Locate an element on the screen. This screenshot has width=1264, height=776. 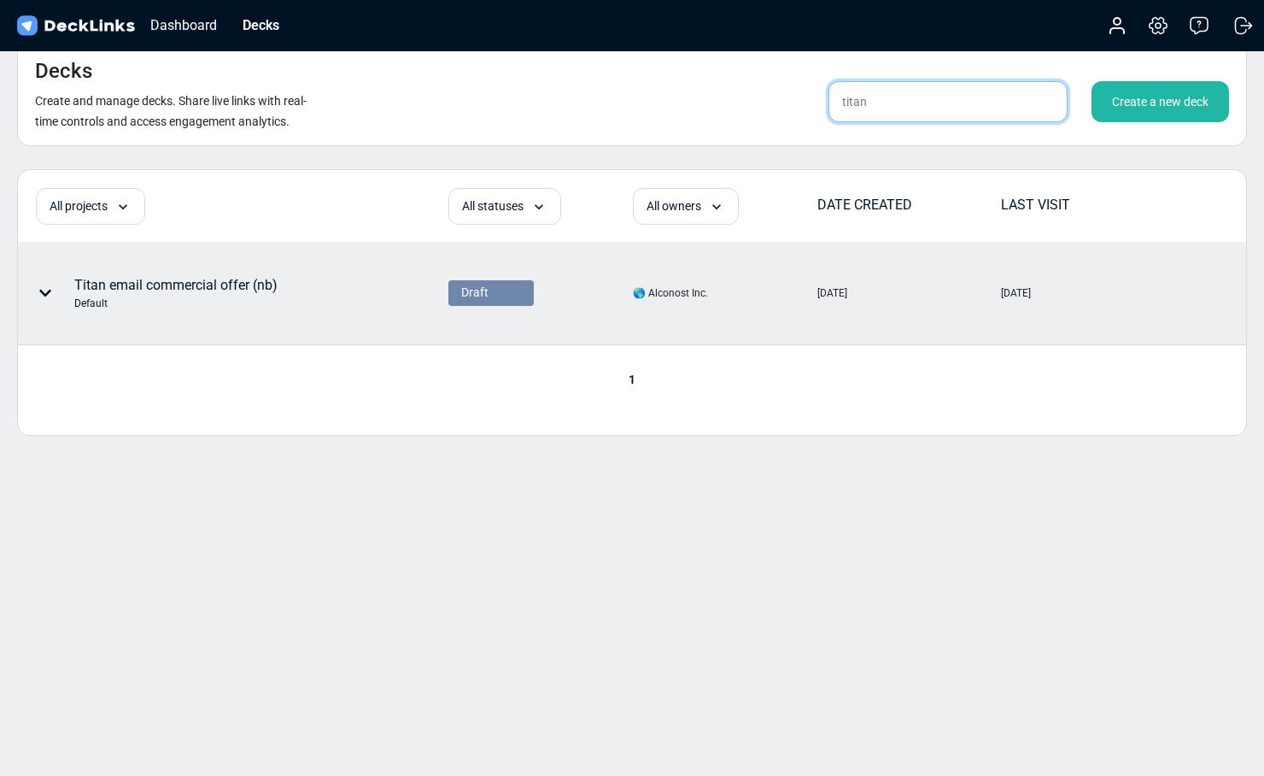
div: Decks is located at coordinates (261, 25).